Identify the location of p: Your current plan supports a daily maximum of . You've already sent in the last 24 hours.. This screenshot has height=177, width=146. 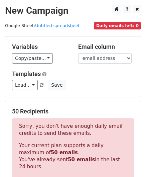
(73, 156).